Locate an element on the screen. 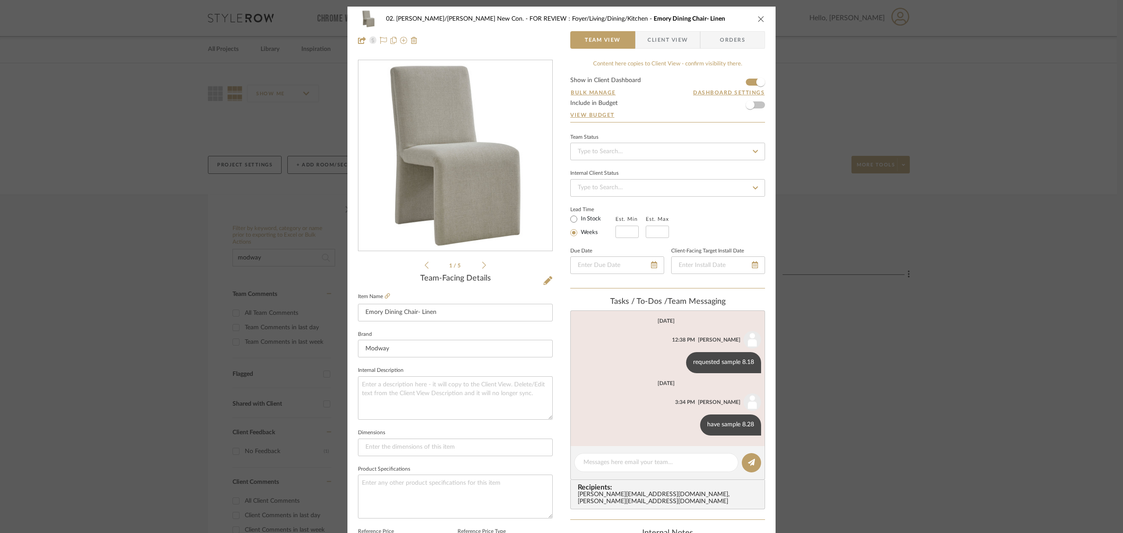 The width and height of the screenshot is (1123, 533). div: 0 is located at coordinates (456, 156).